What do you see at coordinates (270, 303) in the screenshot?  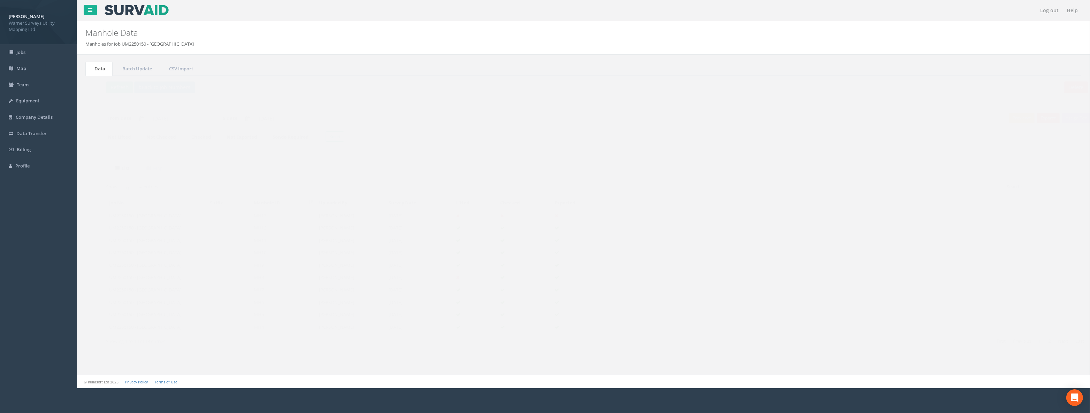 I see `td: MH6` at bounding box center [270, 303].